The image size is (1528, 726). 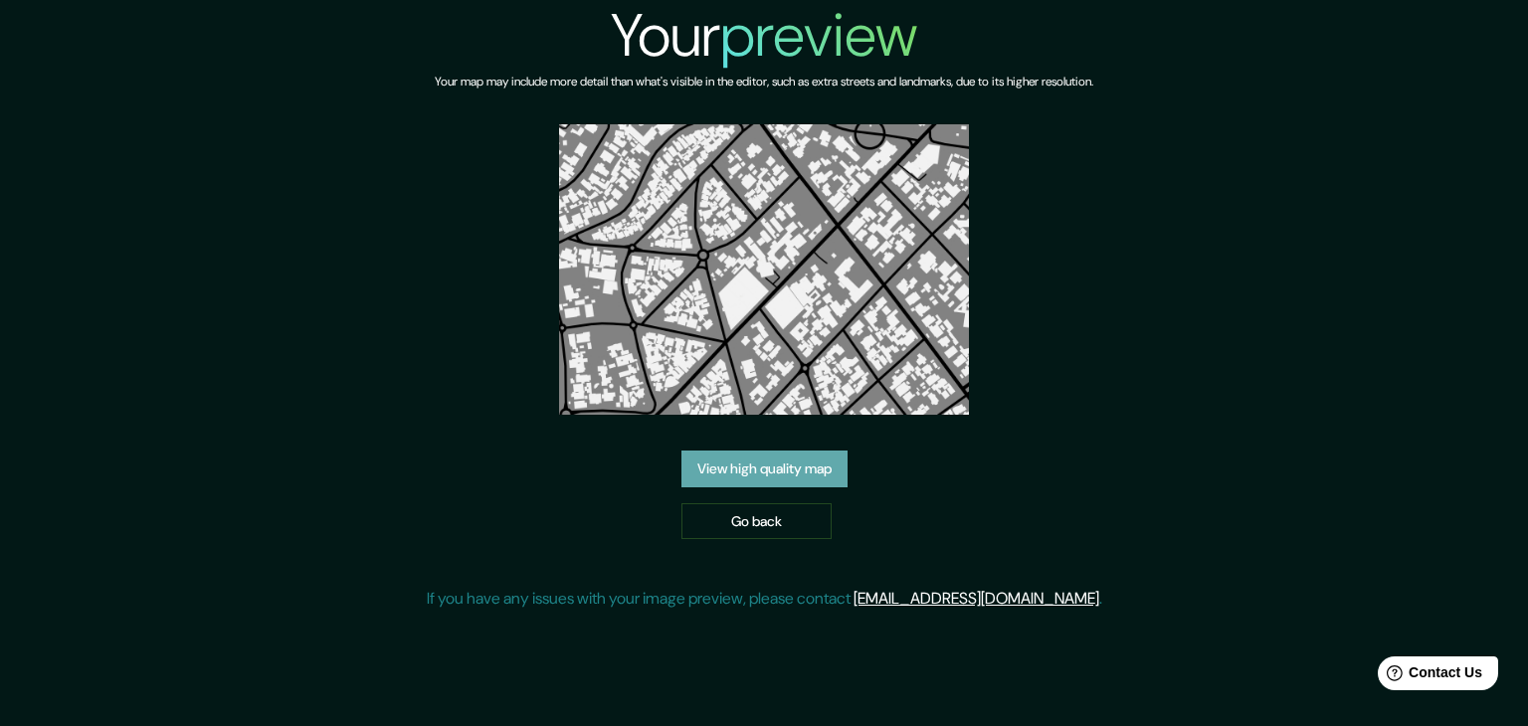 What do you see at coordinates (764, 82) in the screenshot?
I see `h6: Your map may include more detail than what's visible in the editor, such as extra streets and lan...` at bounding box center [764, 82].